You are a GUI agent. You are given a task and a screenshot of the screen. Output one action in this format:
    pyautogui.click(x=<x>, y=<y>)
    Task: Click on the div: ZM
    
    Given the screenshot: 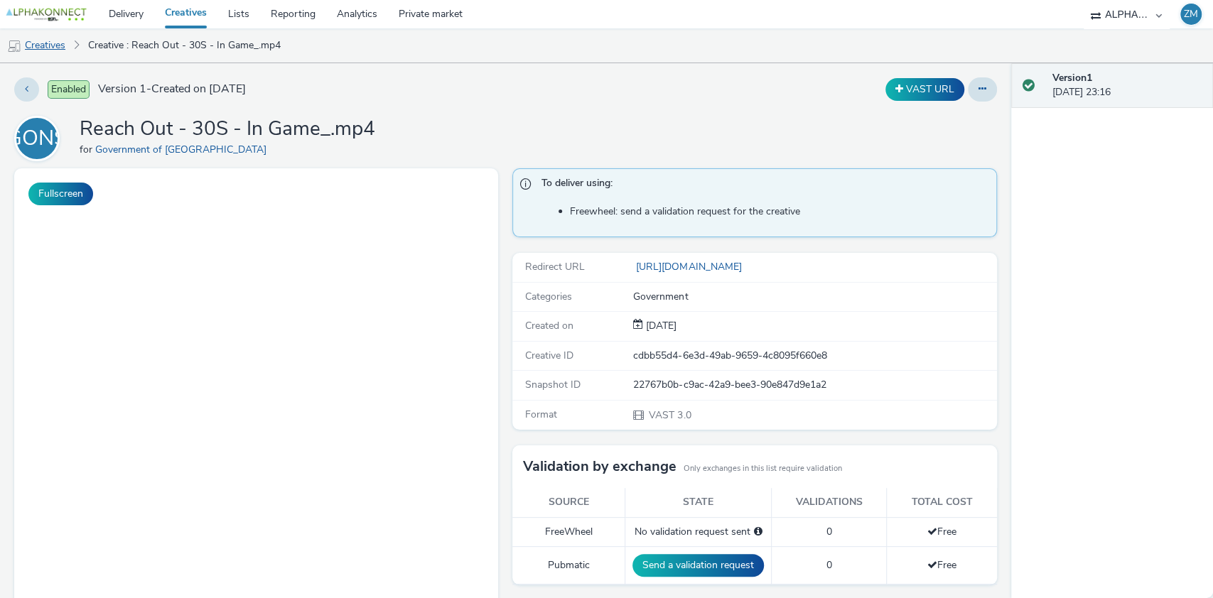 What is the action you would take?
    pyautogui.click(x=1191, y=14)
    